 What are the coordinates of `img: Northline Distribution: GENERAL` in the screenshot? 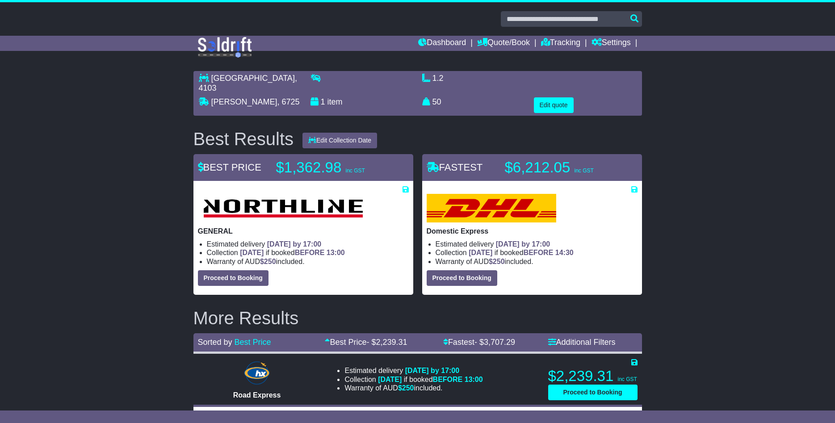 It's located at (283, 208).